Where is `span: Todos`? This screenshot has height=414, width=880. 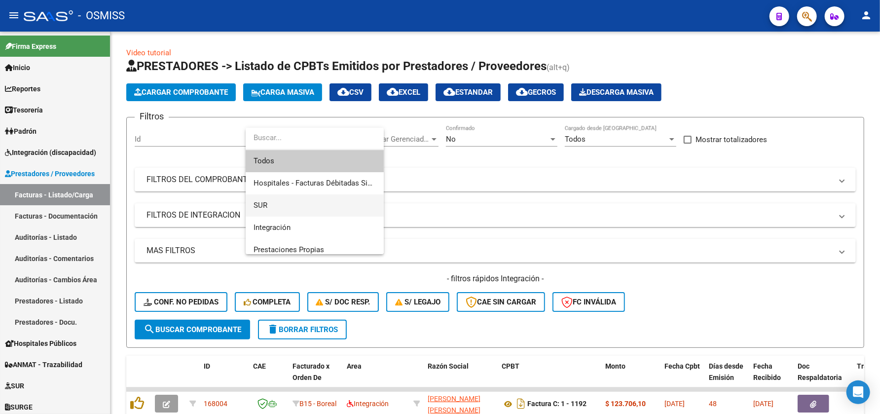 span: Todos is located at coordinates (315, 161).